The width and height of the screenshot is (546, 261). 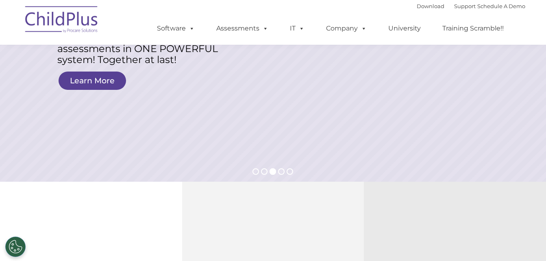 What do you see at coordinates (62, 21) in the screenshot?
I see `img: ChildPlus by Procare Solutions` at bounding box center [62, 21].